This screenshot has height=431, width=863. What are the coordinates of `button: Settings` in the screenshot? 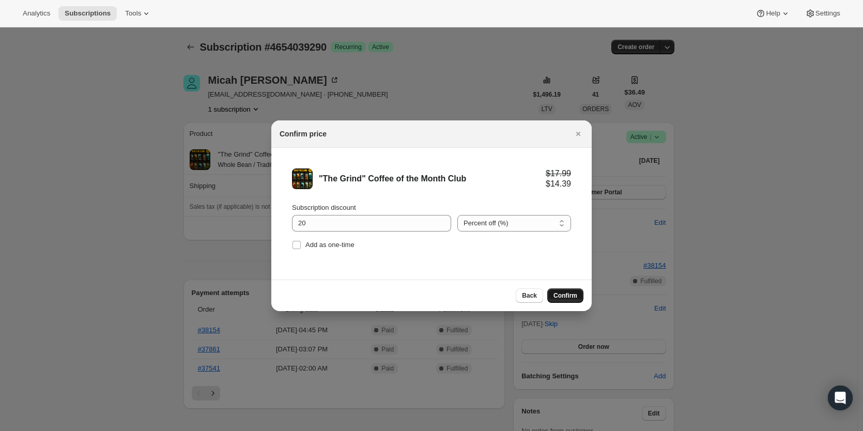 It's located at (823, 13).